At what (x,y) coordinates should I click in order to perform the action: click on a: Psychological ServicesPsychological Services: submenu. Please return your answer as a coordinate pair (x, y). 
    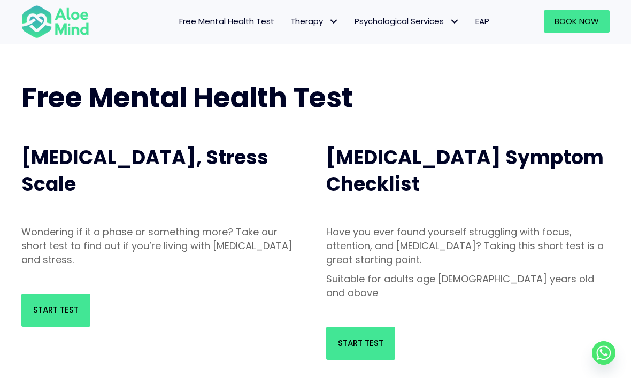
    Looking at the image, I should click on (407, 21).